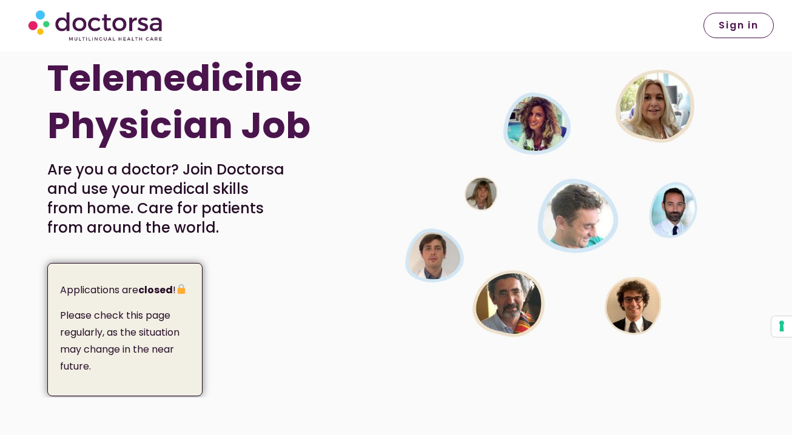 The height and width of the screenshot is (435, 792). What do you see at coordinates (127, 290) in the screenshot?
I see `p: Applications are !` at bounding box center [127, 290].